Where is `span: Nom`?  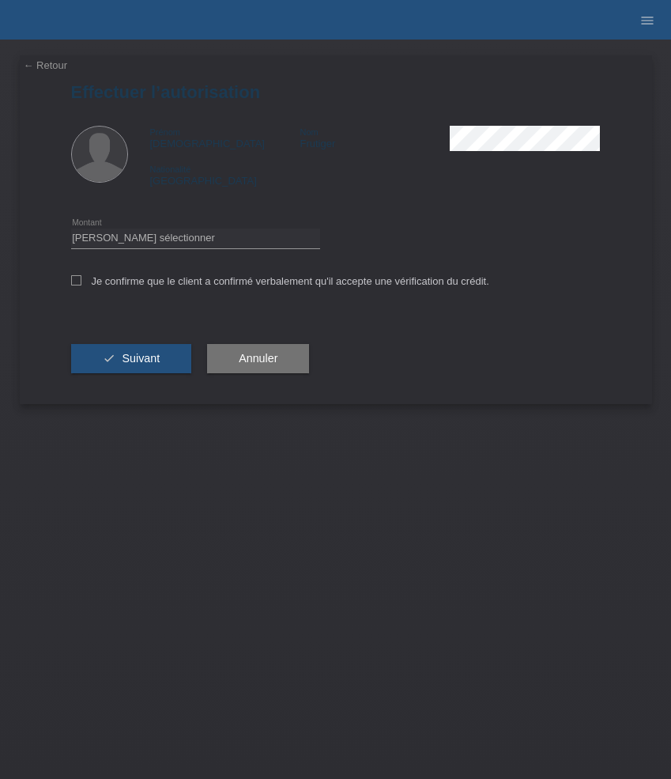
span: Nom is located at coordinates (308, 132).